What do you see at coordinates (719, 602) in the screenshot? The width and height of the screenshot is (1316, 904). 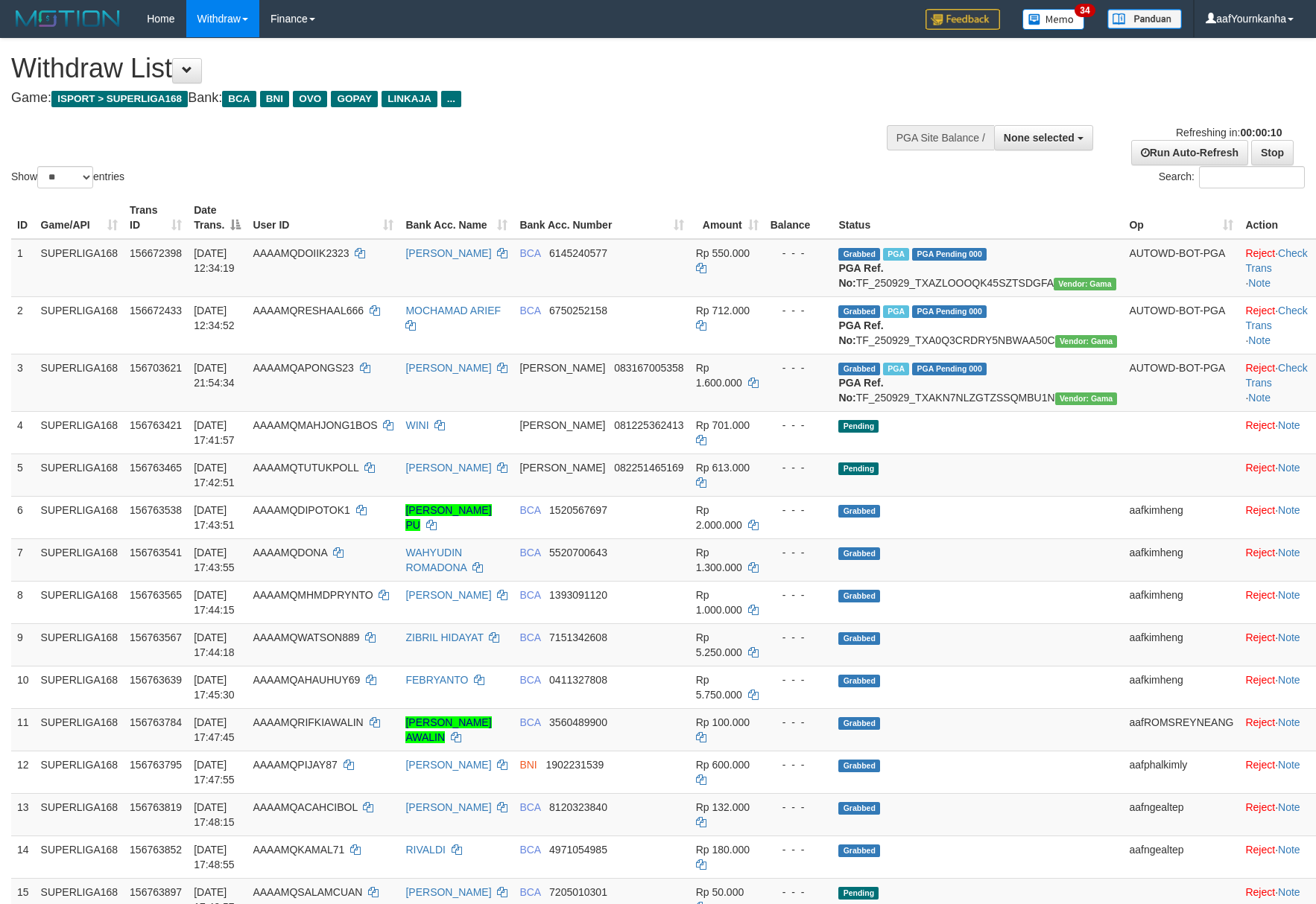 I see `span: Rp 1.000.000` at bounding box center [719, 602].